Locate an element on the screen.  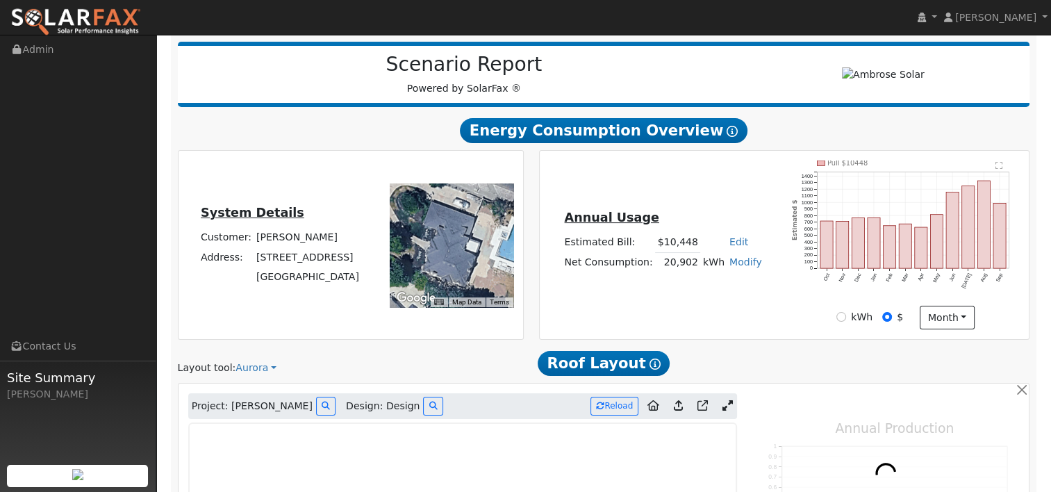
text: 400 is located at coordinates (808, 242).